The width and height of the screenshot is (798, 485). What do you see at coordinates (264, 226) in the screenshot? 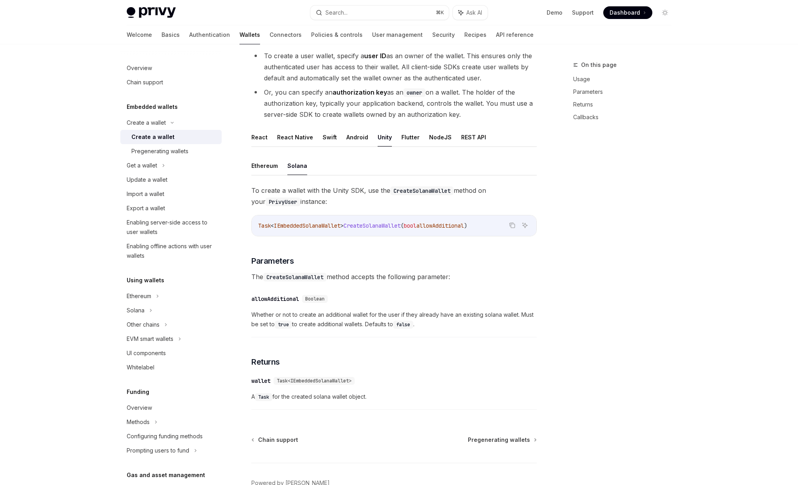
I see `span: Task` at bounding box center [264, 226].